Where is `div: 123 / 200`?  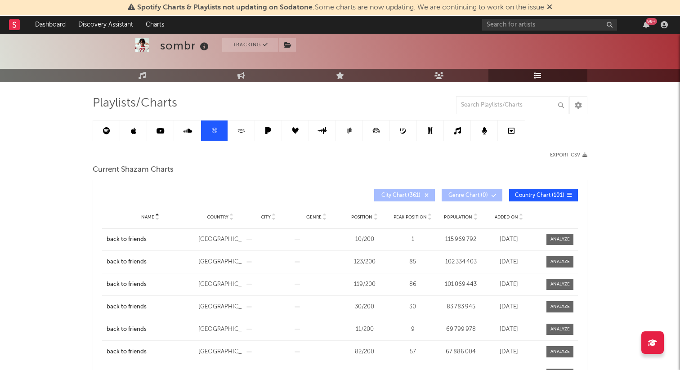
div: 123 / 200 is located at coordinates (364, 262).